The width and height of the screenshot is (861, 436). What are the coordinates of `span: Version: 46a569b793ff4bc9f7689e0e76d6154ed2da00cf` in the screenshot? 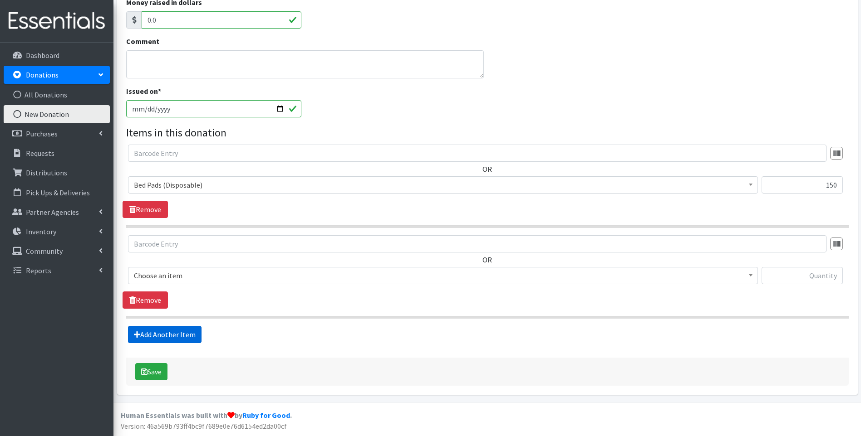 It's located at (204, 426).